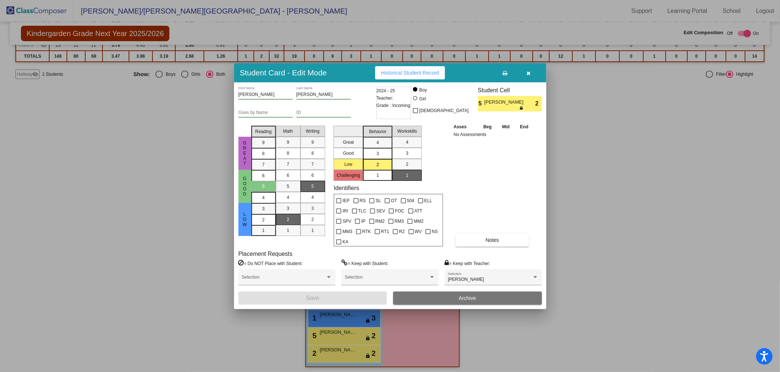  Describe the element at coordinates (465, 127) in the screenshot. I see `th: Asses` at that location.